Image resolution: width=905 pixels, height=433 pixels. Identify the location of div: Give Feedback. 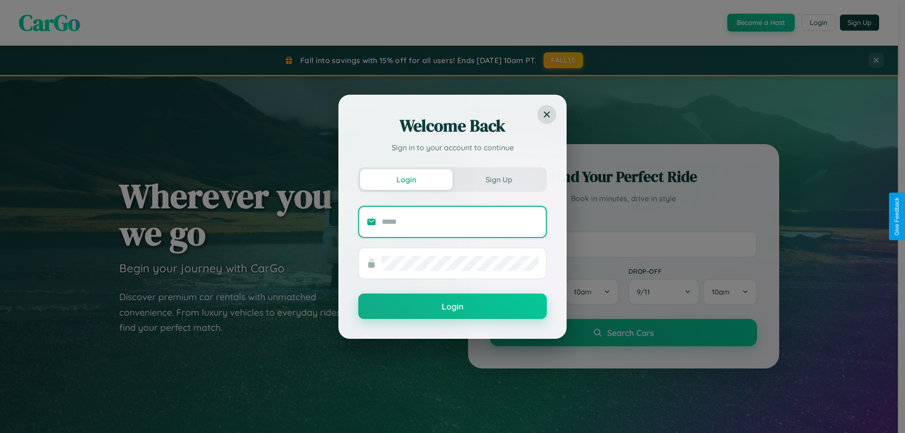
(897, 216).